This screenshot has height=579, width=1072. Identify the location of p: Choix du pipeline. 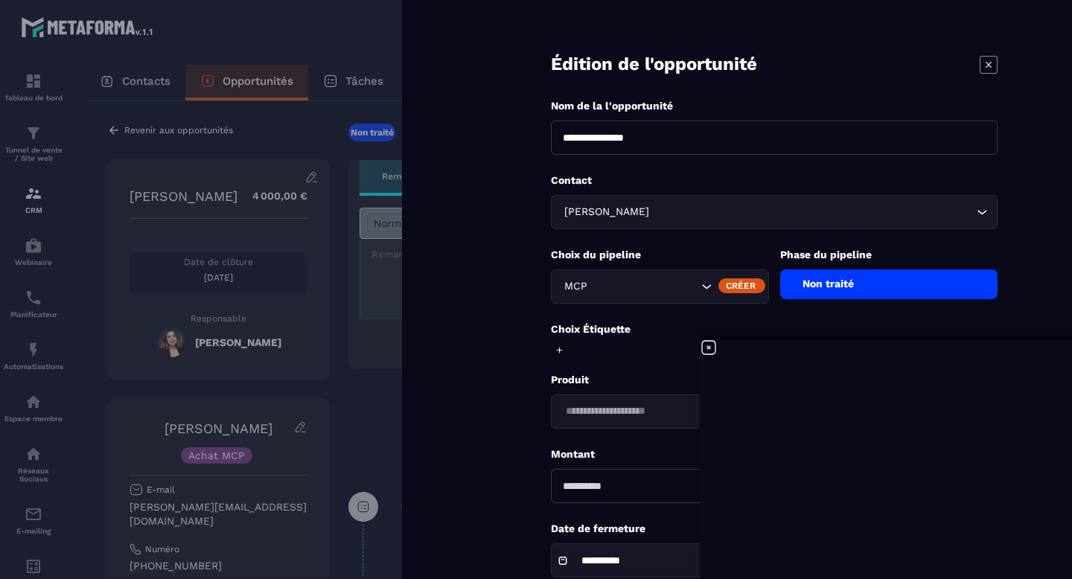
(659, 255).